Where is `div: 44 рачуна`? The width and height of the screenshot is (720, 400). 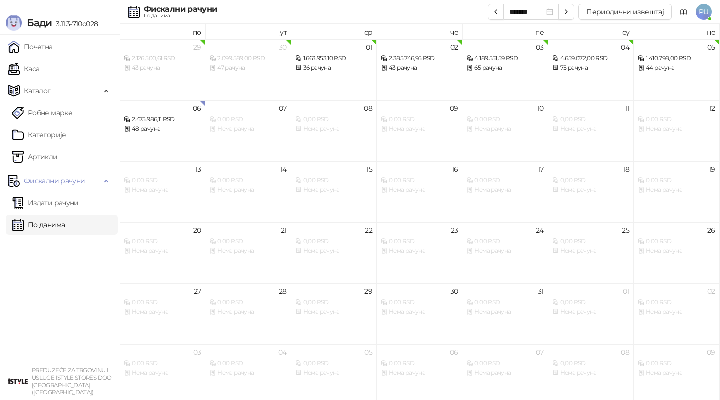
div: 44 рачуна is located at coordinates (676, 68).